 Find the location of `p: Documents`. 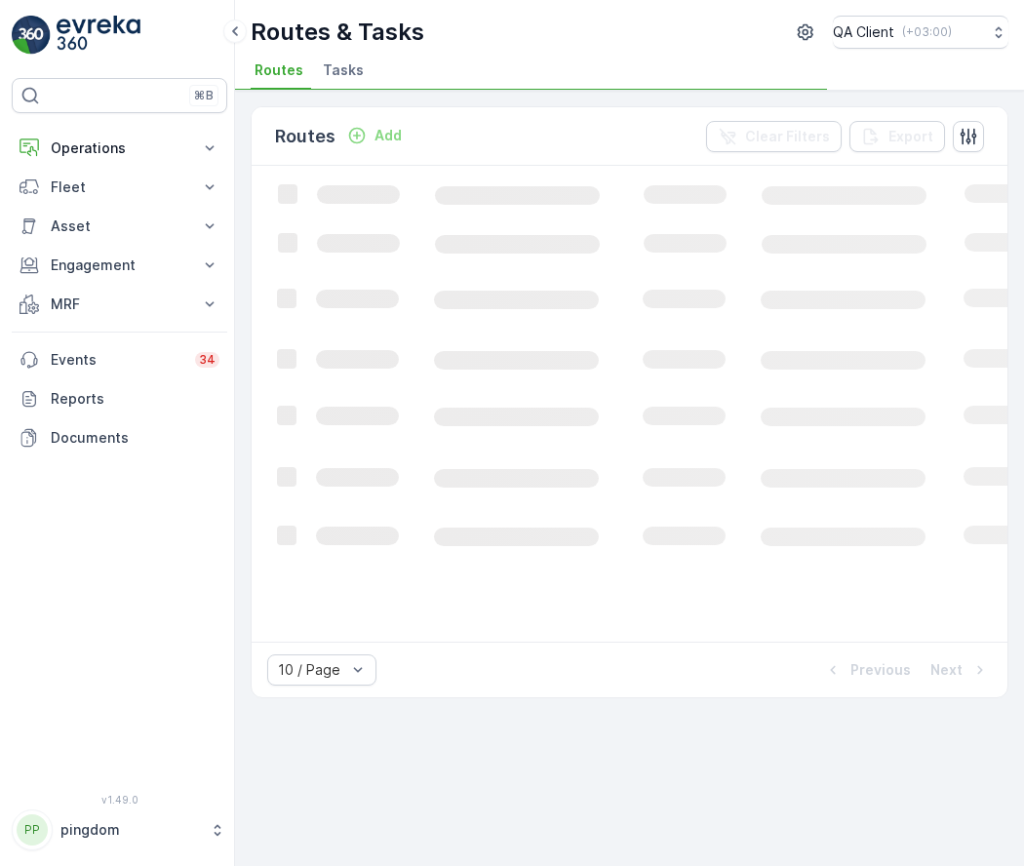

p: Documents is located at coordinates (135, 438).